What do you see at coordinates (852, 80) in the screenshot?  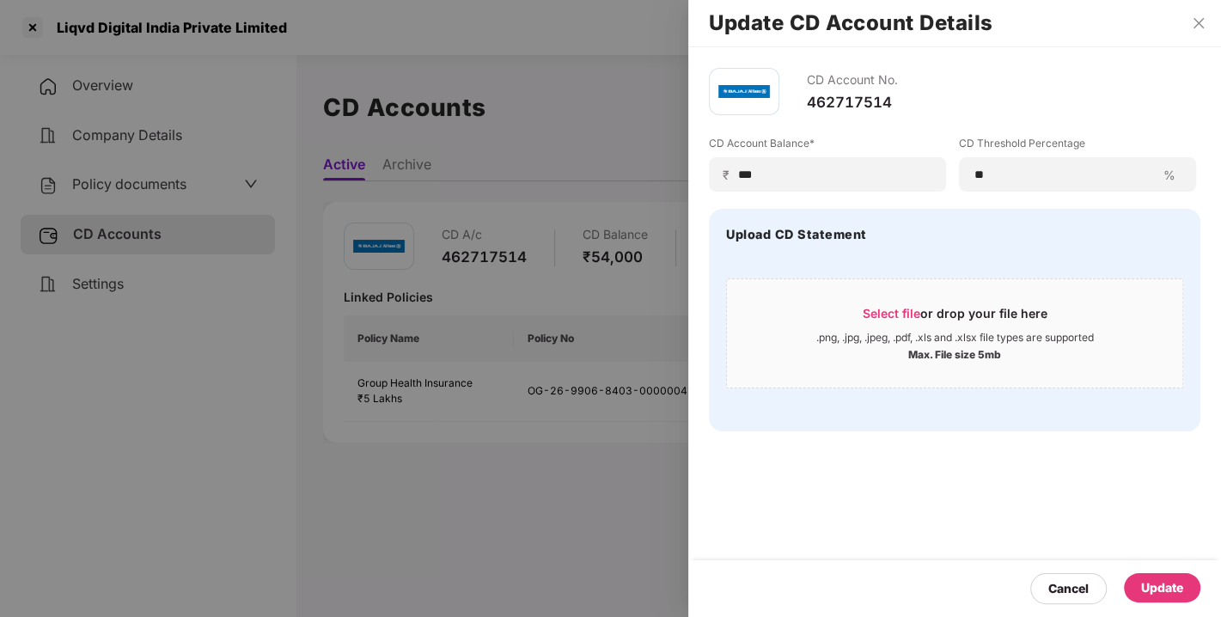 I see `div: CD Account No.` at bounding box center [852, 80].